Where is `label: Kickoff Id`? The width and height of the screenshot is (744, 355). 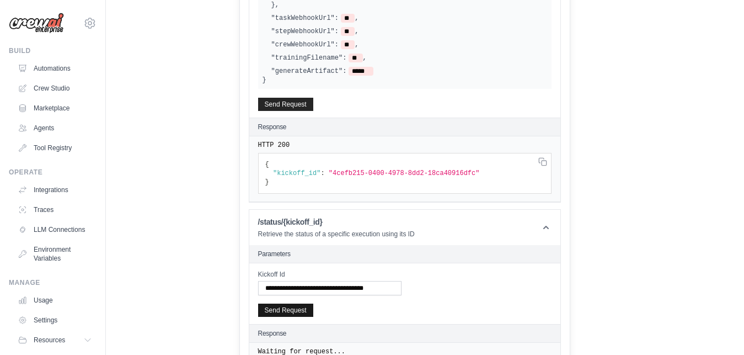 label: Kickoff Id is located at coordinates (330, 274).